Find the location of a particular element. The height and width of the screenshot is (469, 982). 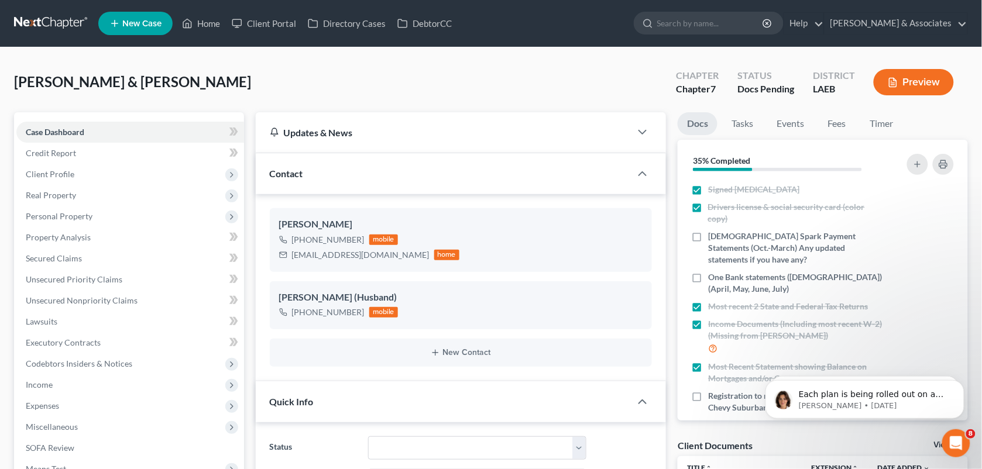

a: Secured Claims is located at coordinates (130, 259).